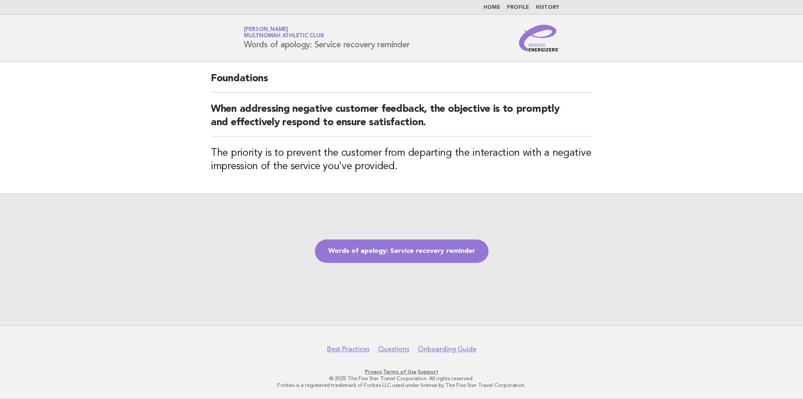  Describe the element at coordinates (402, 378) in the screenshot. I see `p: © 2025 The Five Star Travel Corporation. All rights reserved.` at that location.